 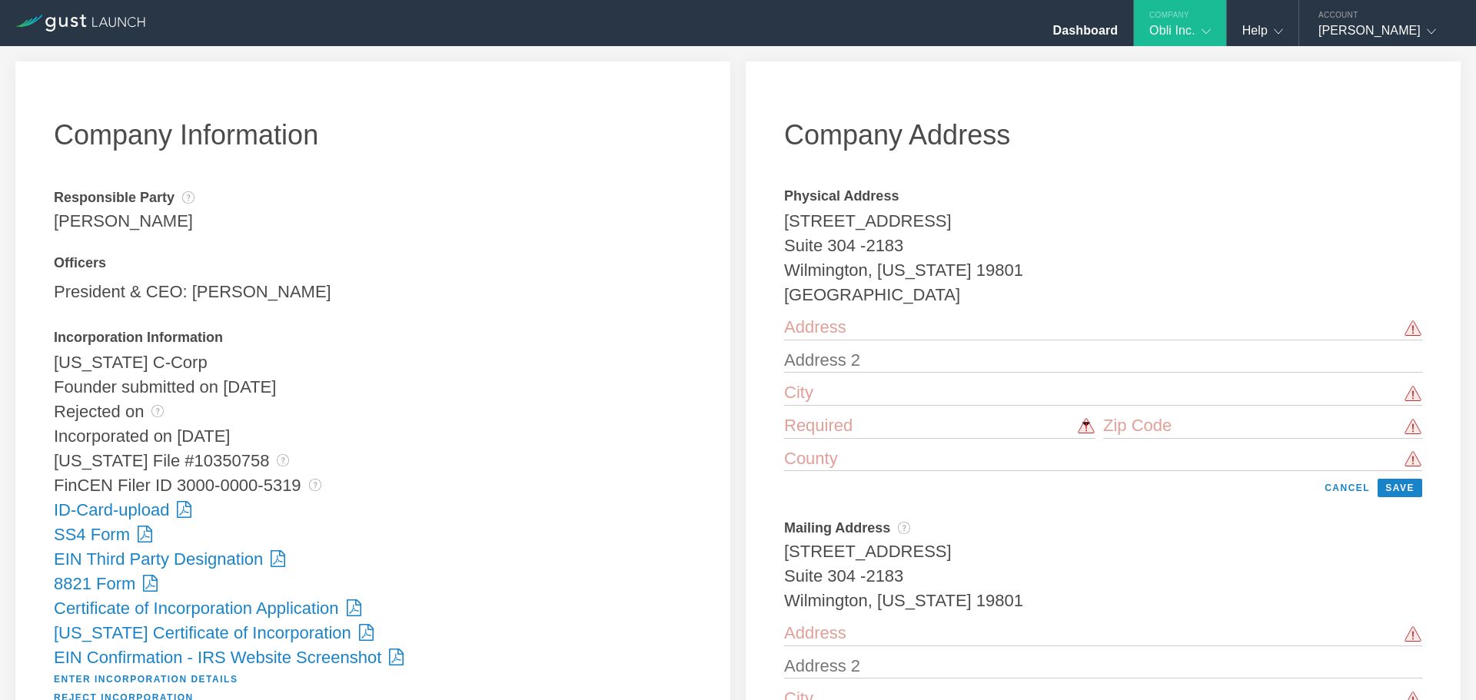 What do you see at coordinates (373, 486) in the screenshot?
I see `div: FinCEN Filer ID 3000-0000-5319` at bounding box center [373, 486].